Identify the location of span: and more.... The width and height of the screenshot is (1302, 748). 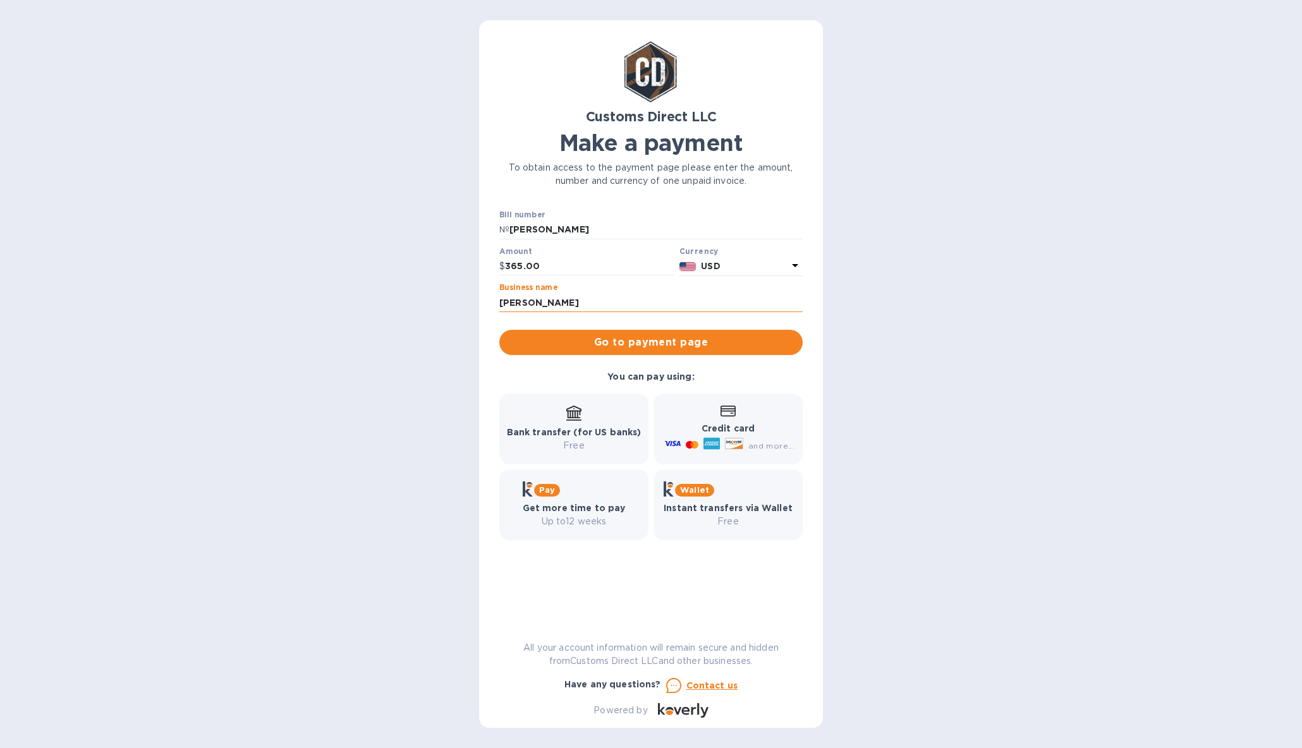
(771, 446).